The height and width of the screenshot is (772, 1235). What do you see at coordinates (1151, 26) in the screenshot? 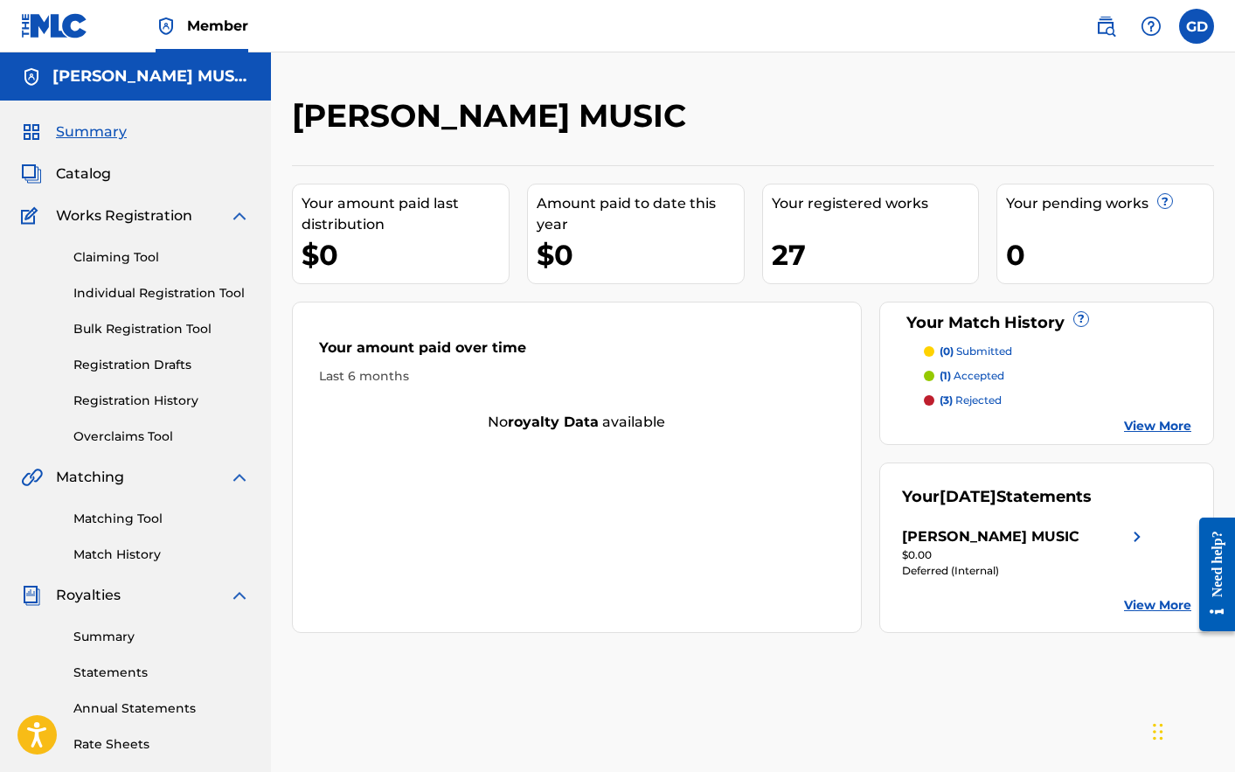
I see `div: Help` at bounding box center [1151, 26].